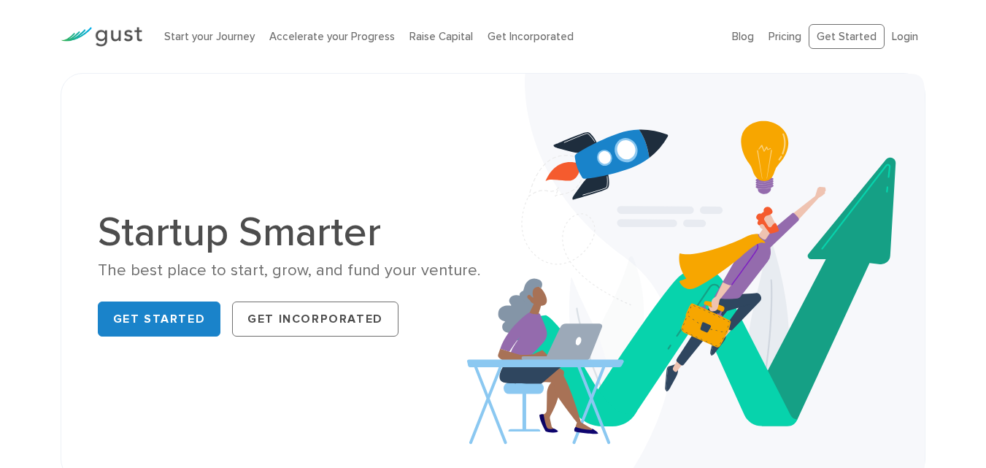  Describe the element at coordinates (332, 37) in the screenshot. I see `a: Accelerate your Progress` at that location.